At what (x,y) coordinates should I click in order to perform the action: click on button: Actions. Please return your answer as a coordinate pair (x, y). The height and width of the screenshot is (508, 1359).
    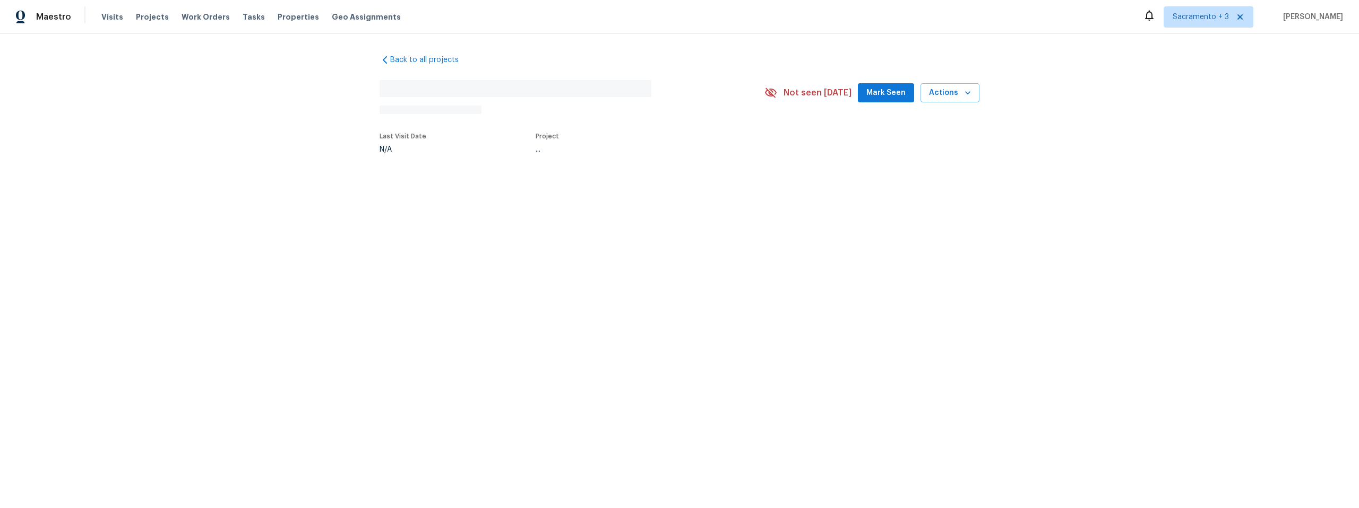
    Looking at the image, I should click on (949, 93).